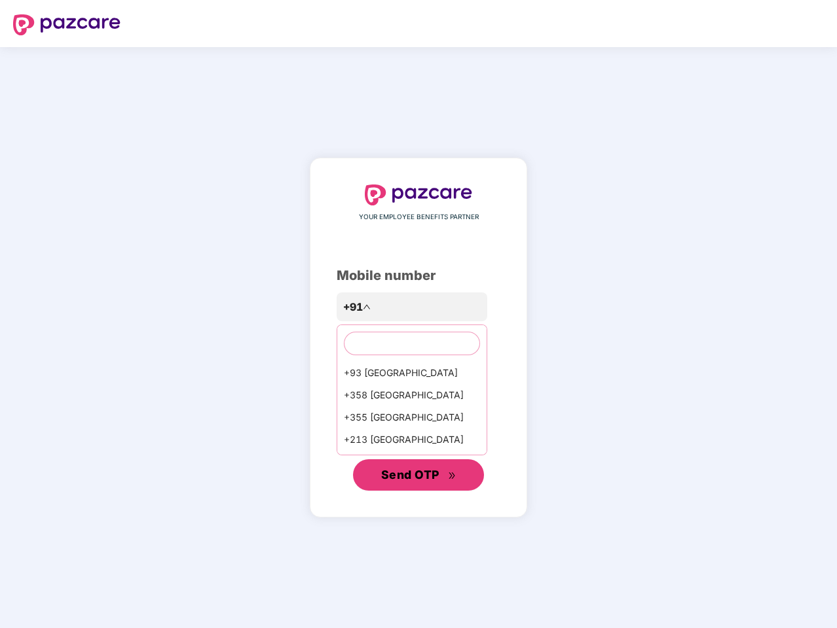 The height and width of the screenshot is (628, 837). Describe the element at coordinates (353, 307) in the screenshot. I see `span: +91` at that location.